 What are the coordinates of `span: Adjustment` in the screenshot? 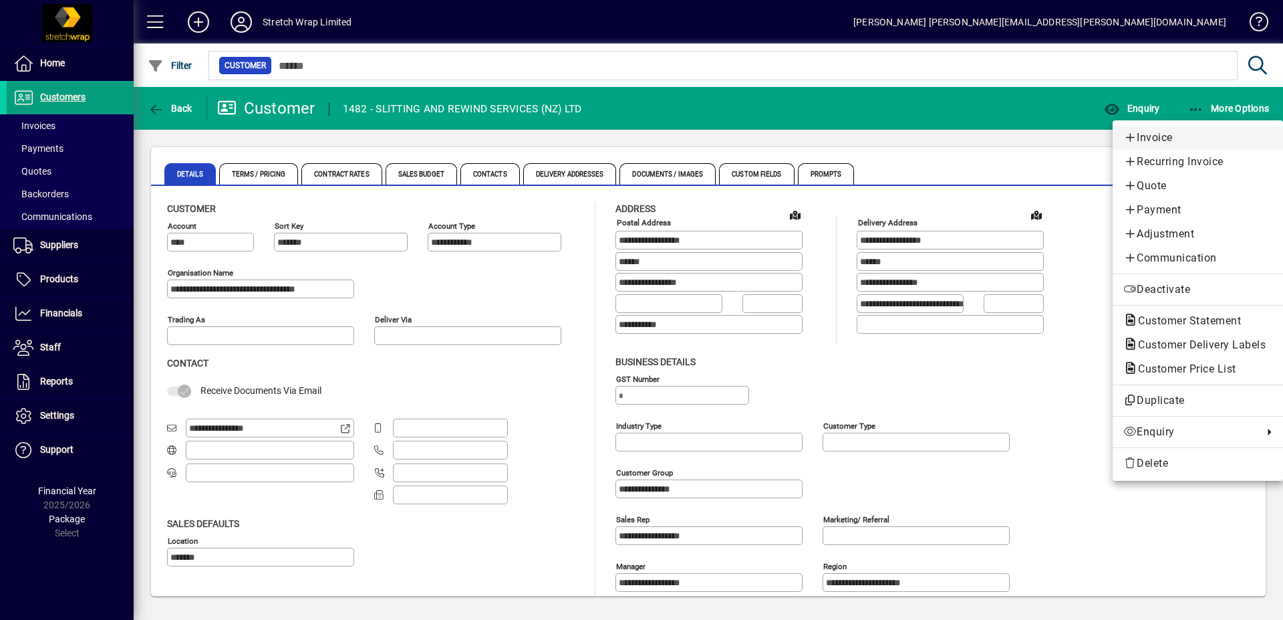 It's located at (1198, 234).